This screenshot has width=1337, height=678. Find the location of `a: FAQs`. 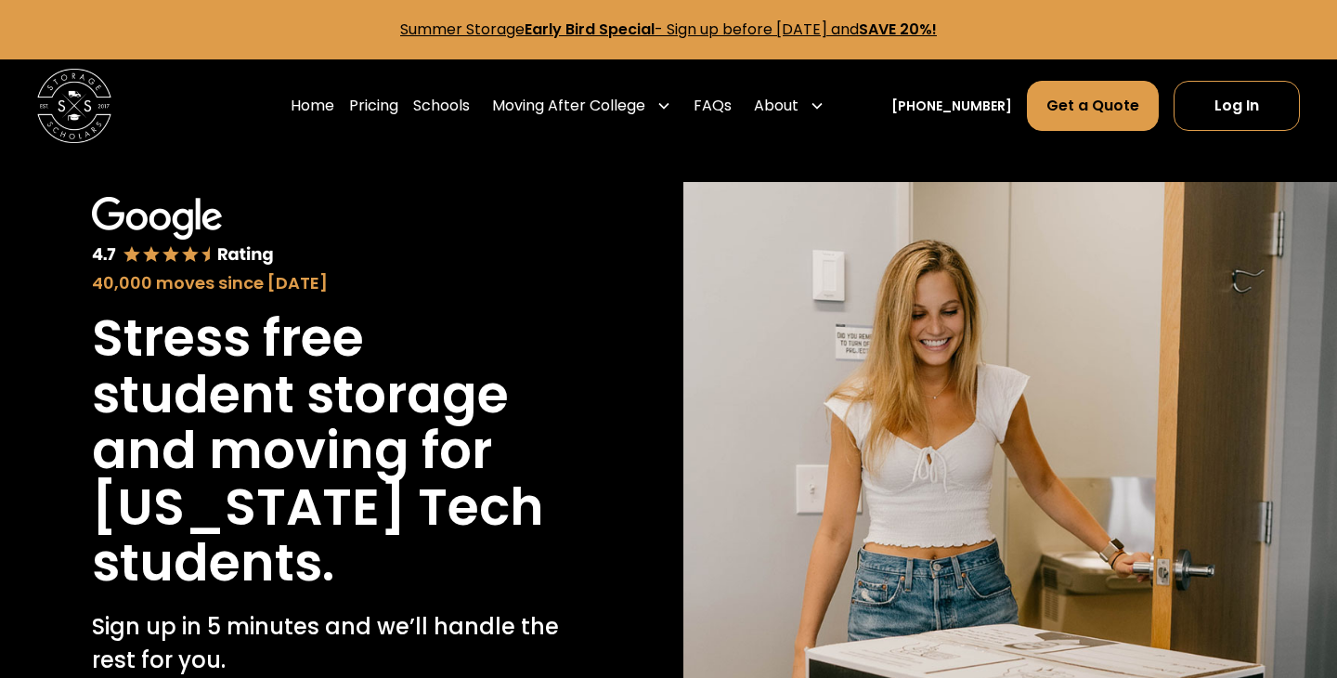

a: FAQs is located at coordinates (712, 106).